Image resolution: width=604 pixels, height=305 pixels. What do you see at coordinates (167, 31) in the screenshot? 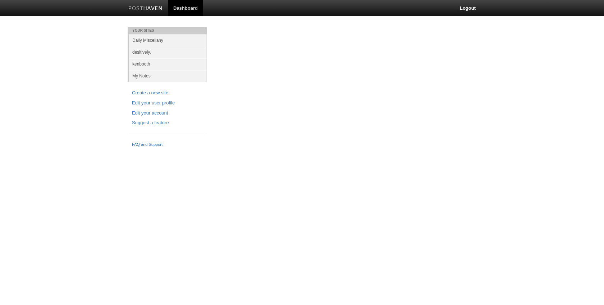
I see `li: Your Sites` at bounding box center [167, 31].